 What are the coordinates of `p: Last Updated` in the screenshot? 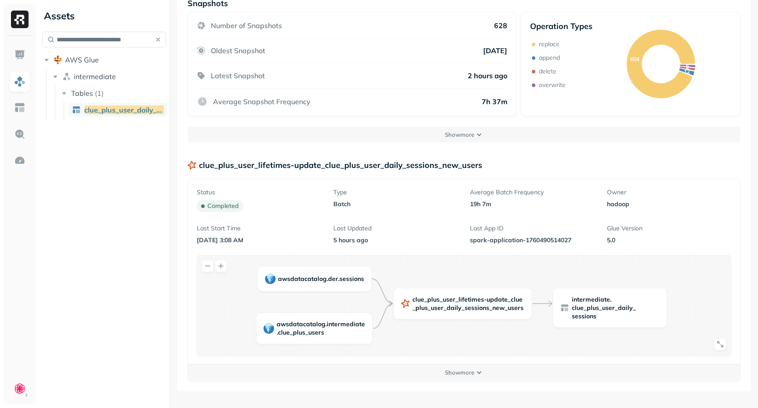 It's located at (395, 228).